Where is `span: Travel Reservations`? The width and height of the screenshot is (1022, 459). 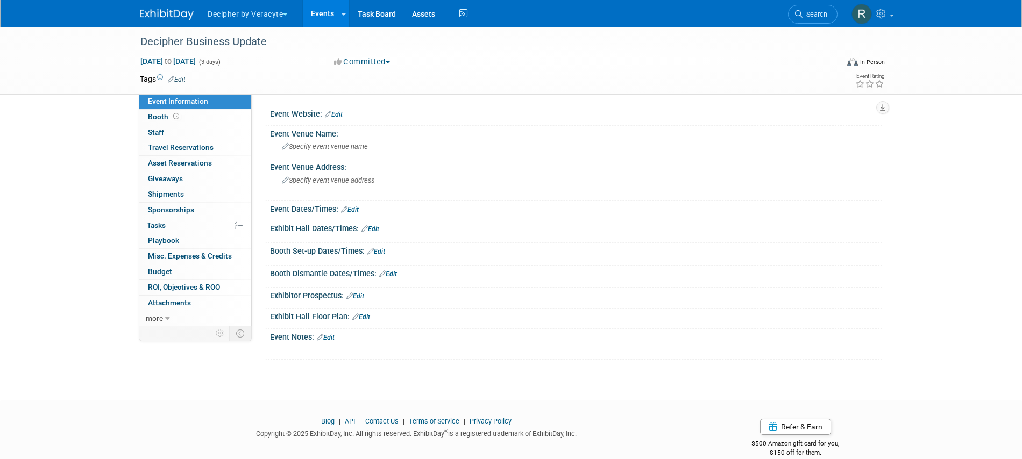 span: Travel Reservations is located at coordinates (181, 147).